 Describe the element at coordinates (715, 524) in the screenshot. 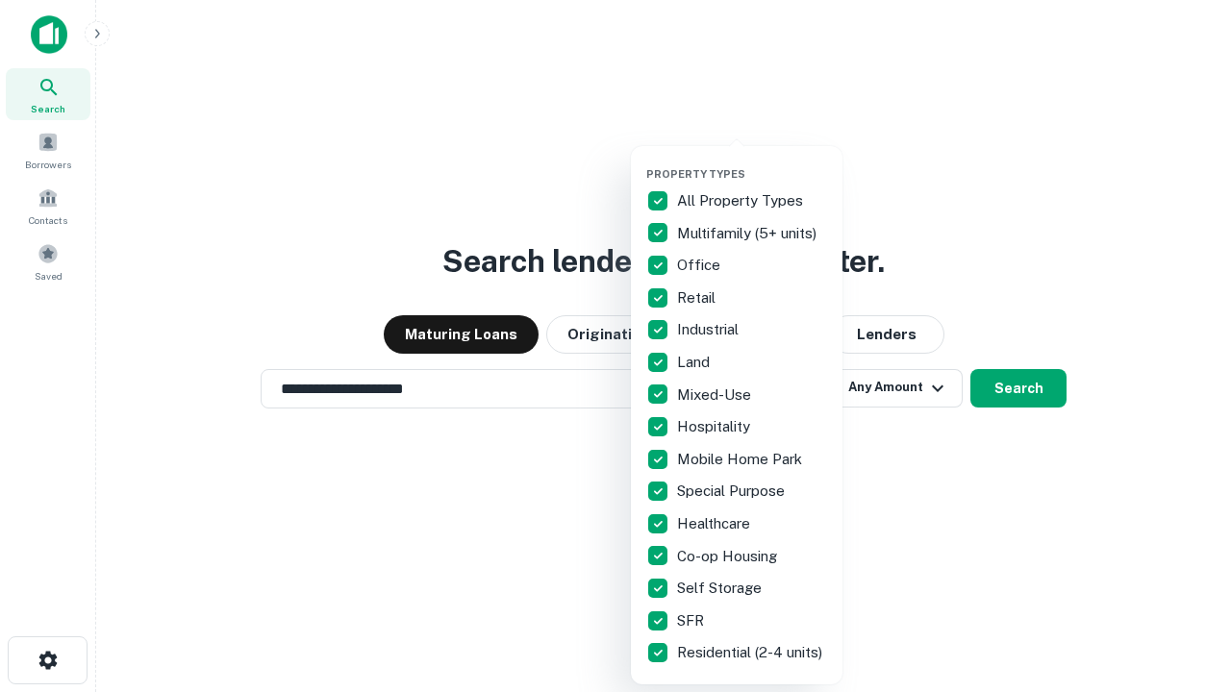

I see `p: Healthcare` at that location.